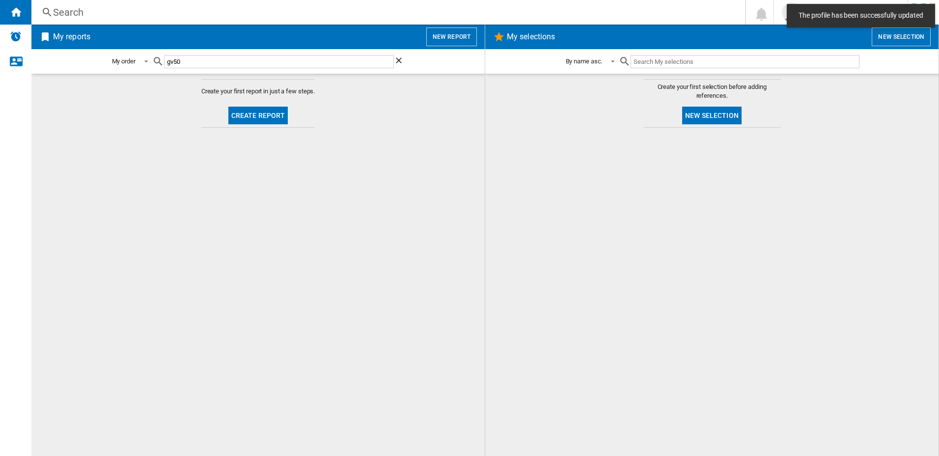  Describe the element at coordinates (258, 91) in the screenshot. I see `span: Create your first report in just a few steps.` at that location.